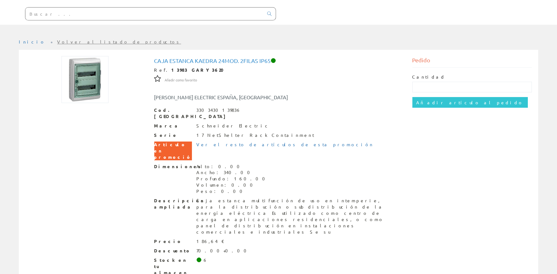 This screenshot has height=274, width=557. Describe the element at coordinates (173, 242) in the screenshot. I see `span: Precio` at that location.